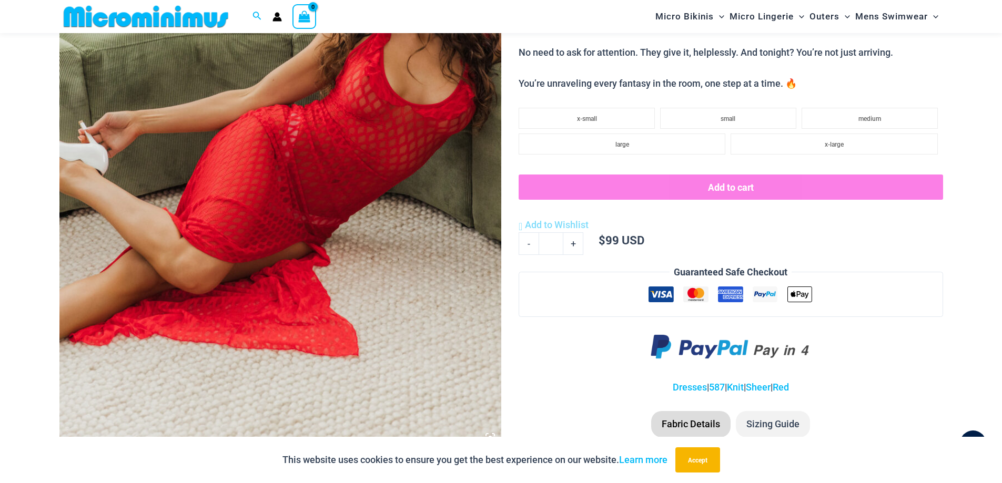 This screenshot has width=1002, height=483. What do you see at coordinates (690, 387) in the screenshot?
I see `a: Dresses` at bounding box center [690, 387].